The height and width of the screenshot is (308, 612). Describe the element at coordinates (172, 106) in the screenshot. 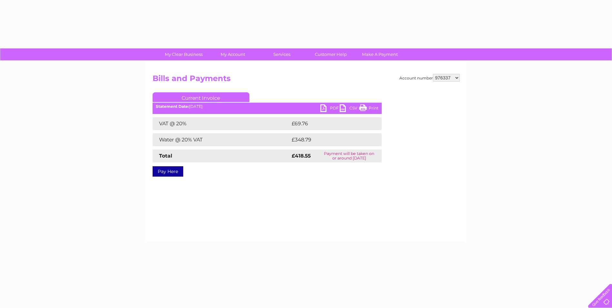

I see `b: Statement Date:` at that location.